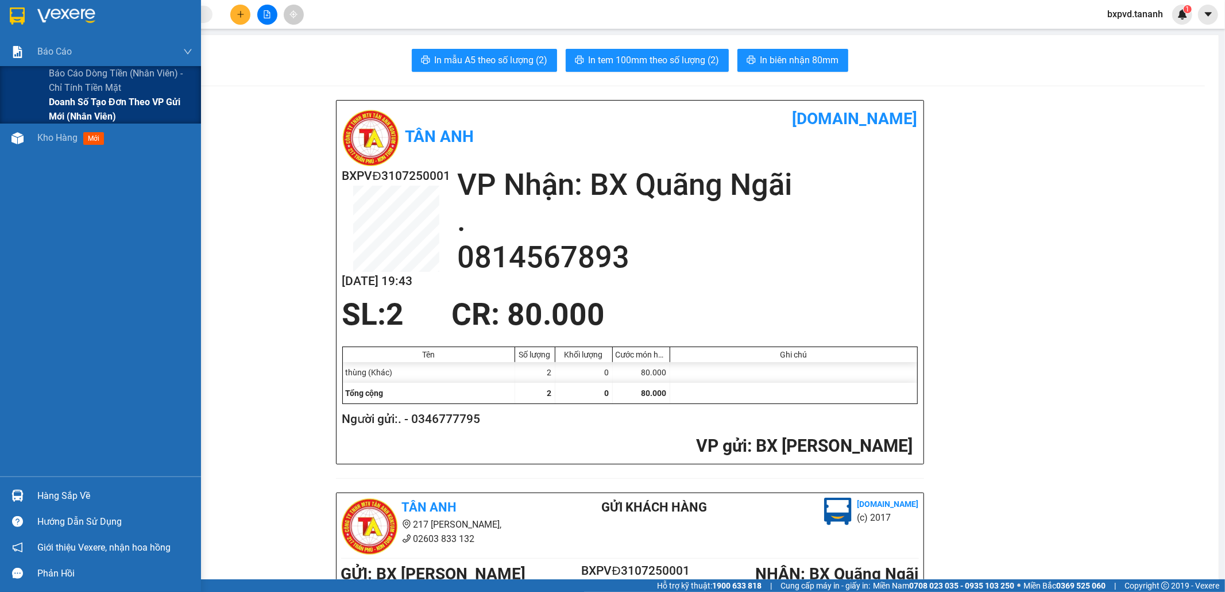  Describe the element at coordinates (429, 372) in the screenshot. I see `div: thùng (Khác)` at that location.